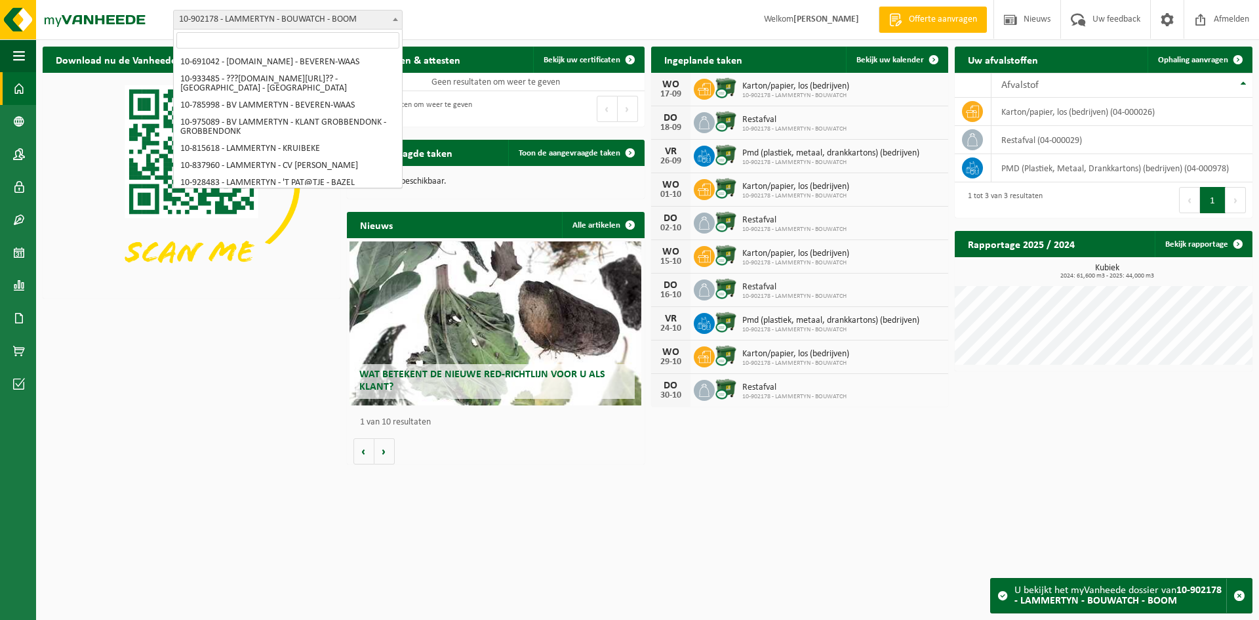  What do you see at coordinates (1122, 111) in the screenshot?
I see `td: karton/papier, los (bedrijven) (04-000026)` at bounding box center [1122, 111].